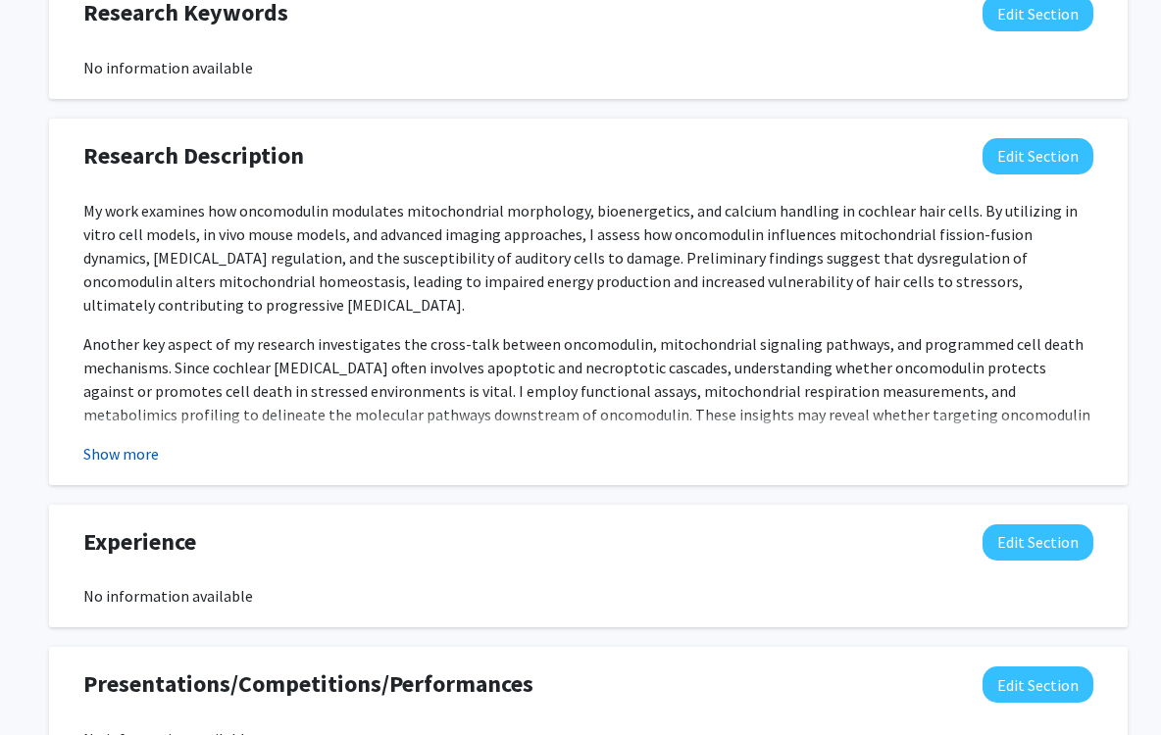 The image size is (1161, 735). Describe the element at coordinates (1037, 542) in the screenshot. I see `button: Edit Experience` at that location.